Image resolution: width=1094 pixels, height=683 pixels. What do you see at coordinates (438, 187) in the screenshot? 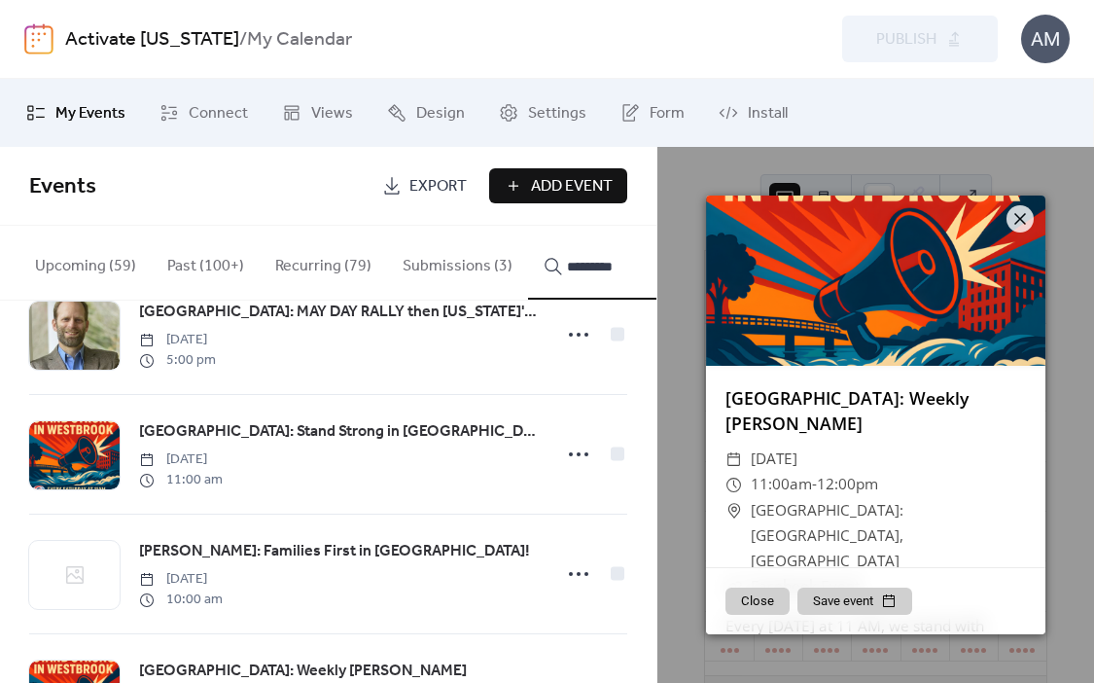
I see `span: Export` at bounding box center [438, 187].